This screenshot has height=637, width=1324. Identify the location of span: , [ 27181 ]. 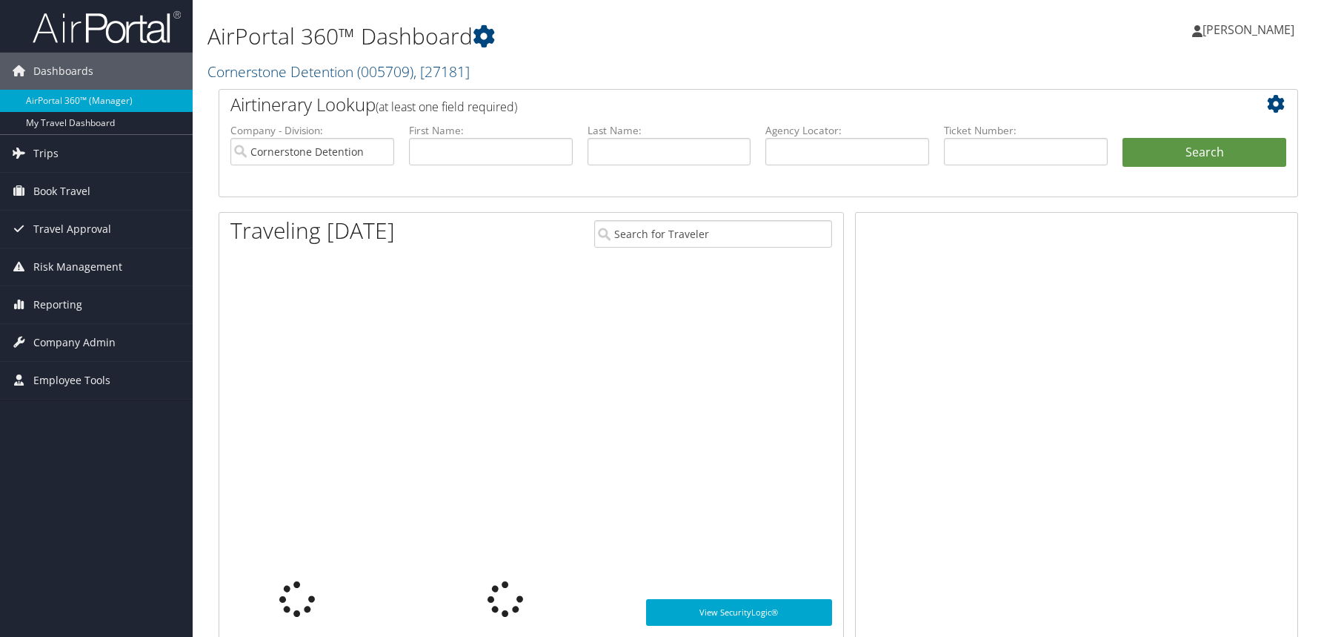
(442, 71).